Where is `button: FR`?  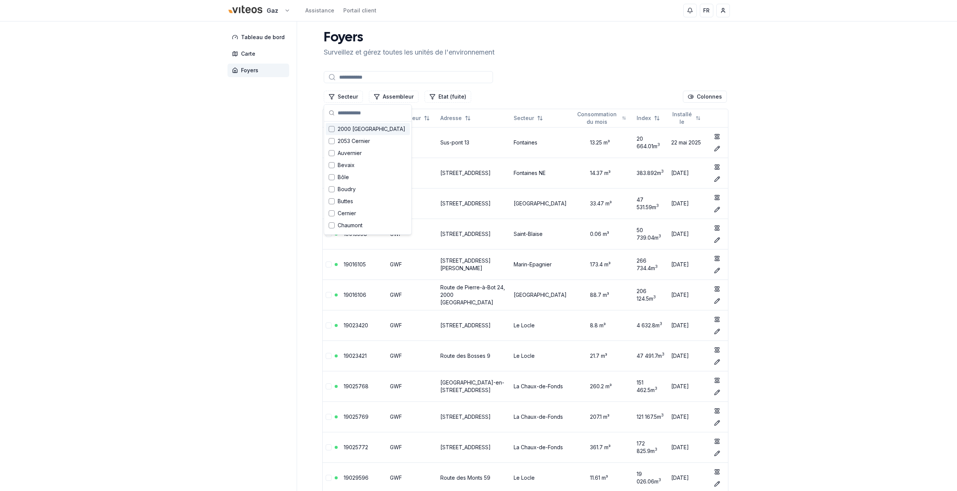 button: FR is located at coordinates (707, 11).